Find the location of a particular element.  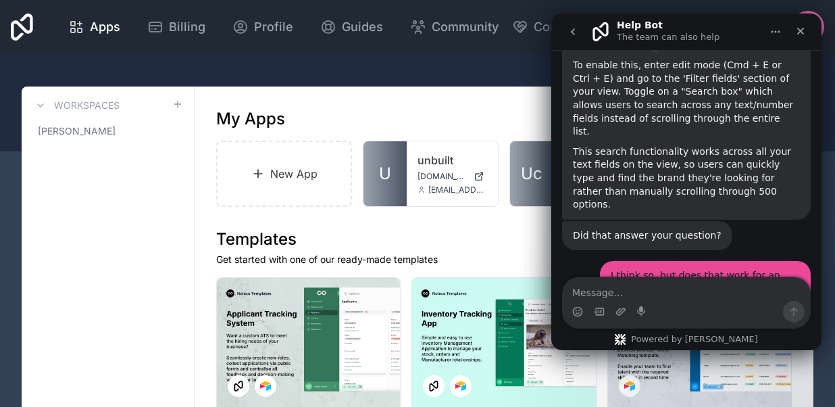

div: This search functionality works across all your text fields on the view, so users can quickly typ... is located at coordinates (135, 165).